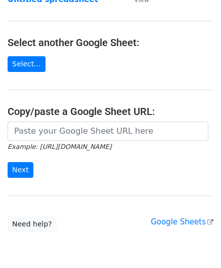 The image size is (221, 268). Describe the element at coordinates (20, 170) in the screenshot. I see `input: Next` at that location.